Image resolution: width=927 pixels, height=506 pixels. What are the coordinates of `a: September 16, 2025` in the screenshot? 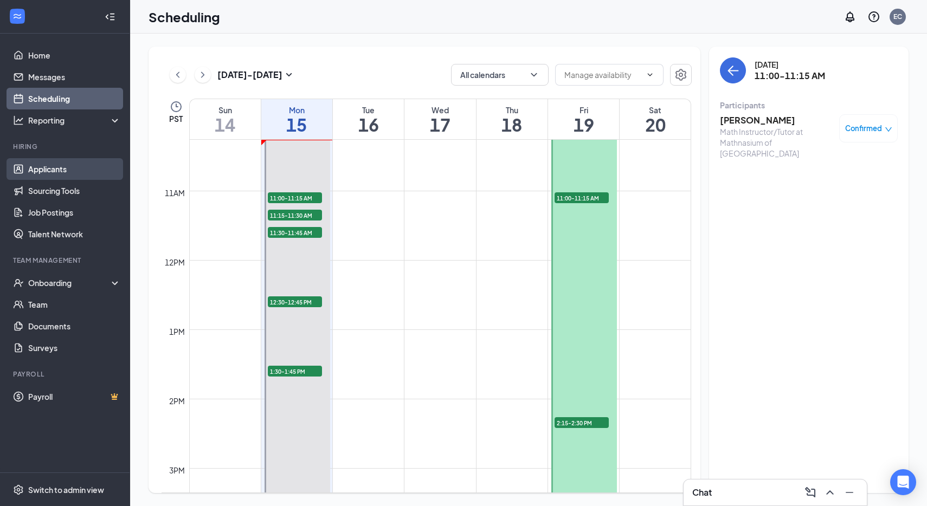 It's located at (368, 119).